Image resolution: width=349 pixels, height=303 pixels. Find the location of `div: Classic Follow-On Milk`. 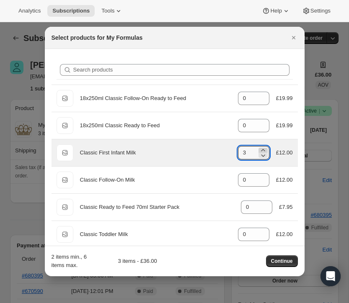

div: Classic Follow-On Milk is located at coordinates (155, 180).